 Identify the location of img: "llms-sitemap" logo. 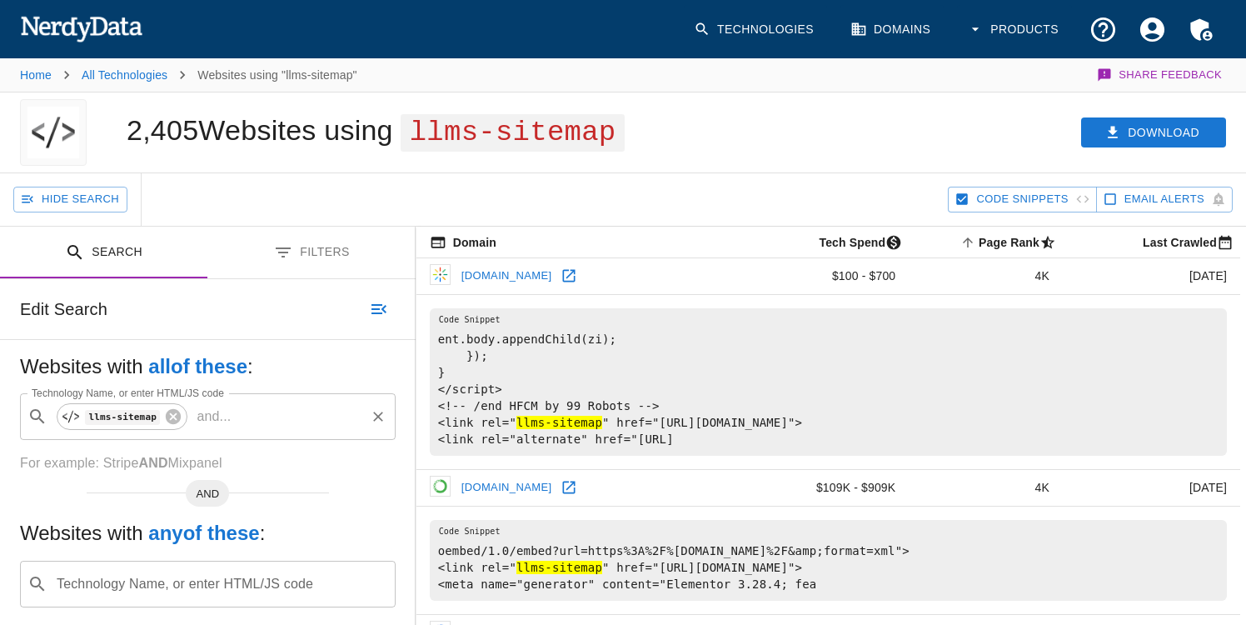
(53, 132).